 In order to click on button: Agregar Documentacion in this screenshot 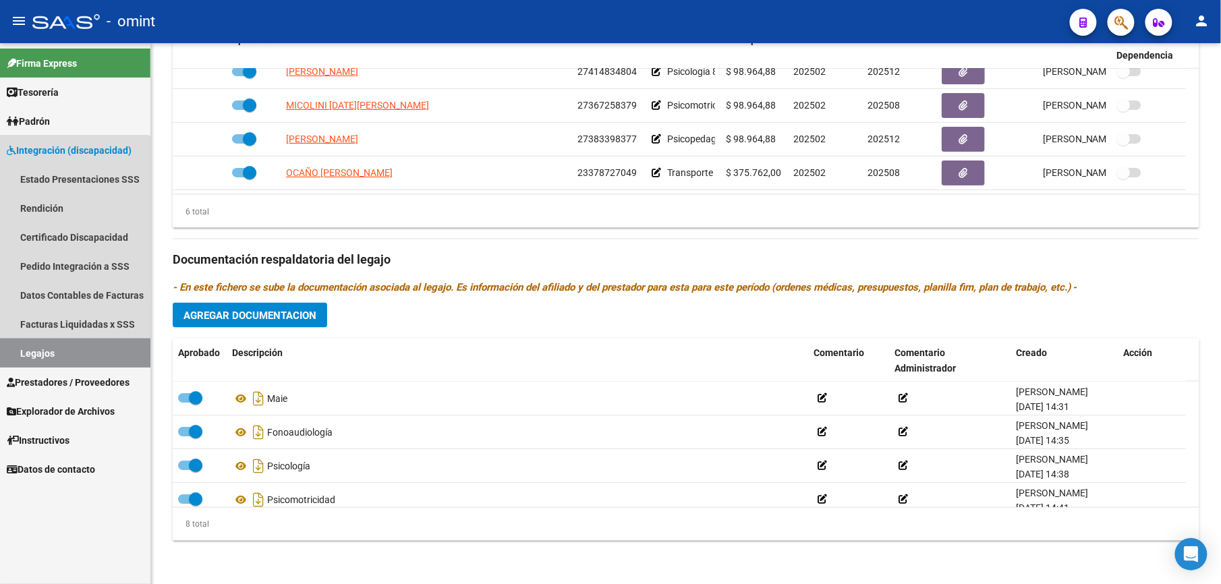, I will do `click(250, 315)`.